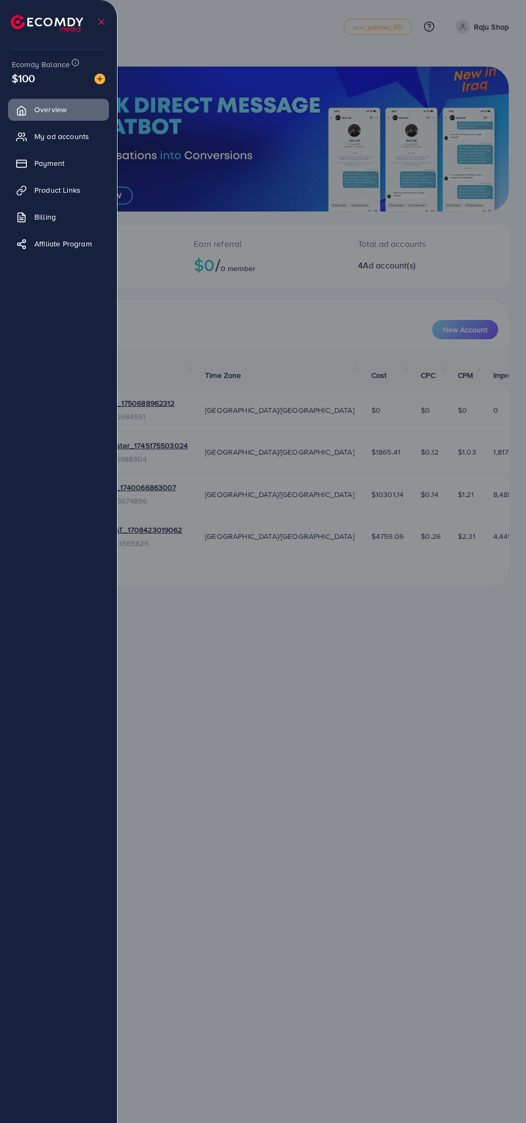 This screenshot has height=1123, width=526. What do you see at coordinates (100, 79) in the screenshot?
I see `img: image` at bounding box center [100, 79].